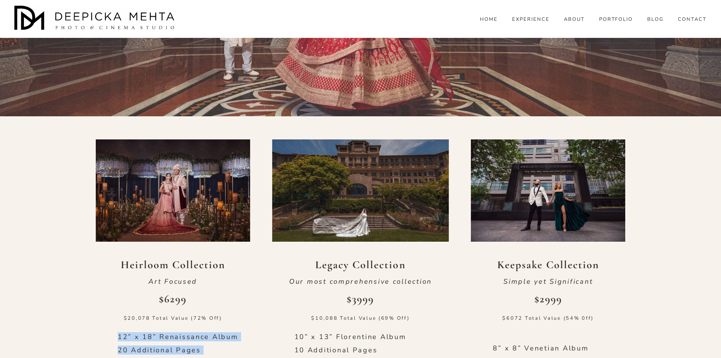  What do you see at coordinates (489, 19) in the screenshot?
I see `a: HOME` at bounding box center [489, 19].